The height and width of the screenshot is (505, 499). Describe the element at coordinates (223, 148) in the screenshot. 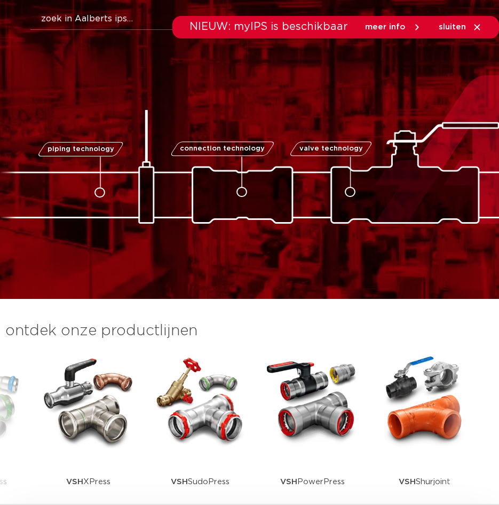

I see `span: connection technology` at that location.